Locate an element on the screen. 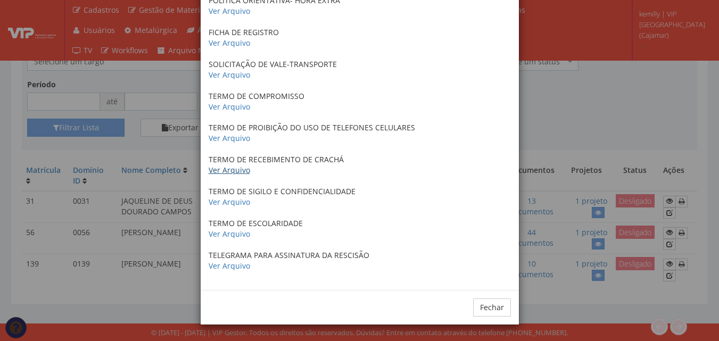 This screenshot has width=719, height=341. p: TERMO DE SIGILO E CONFIDENCIALIDADE is located at coordinates (360, 197).